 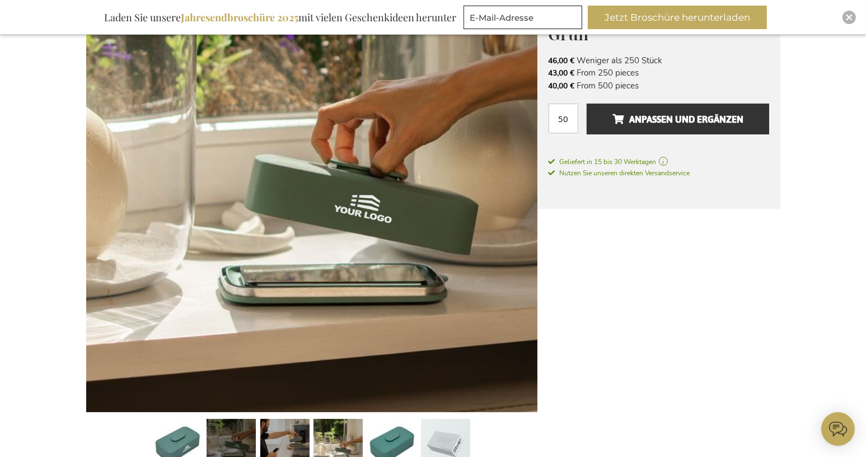 I want to click on b: Jahresendbroschüre 2025, so click(x=240, y=17).